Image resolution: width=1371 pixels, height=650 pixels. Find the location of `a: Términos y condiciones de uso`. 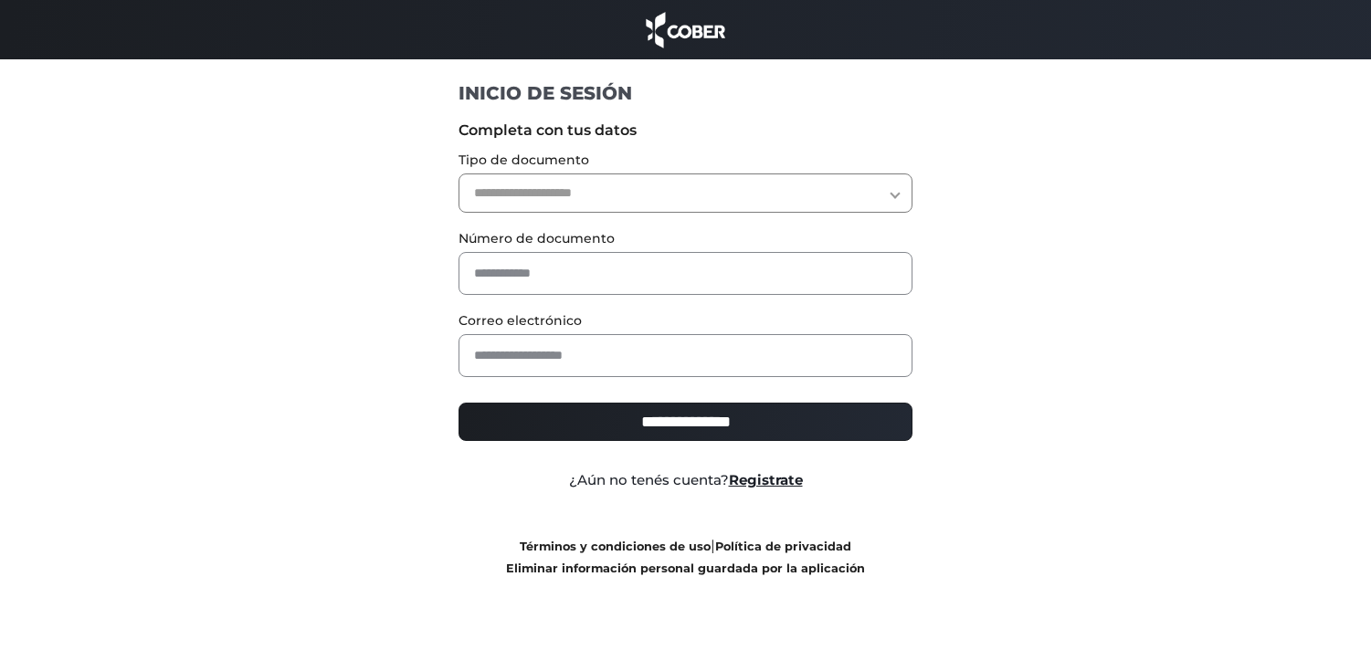

a: Términos y condiciones de uso is located at coordinates (615, 546).